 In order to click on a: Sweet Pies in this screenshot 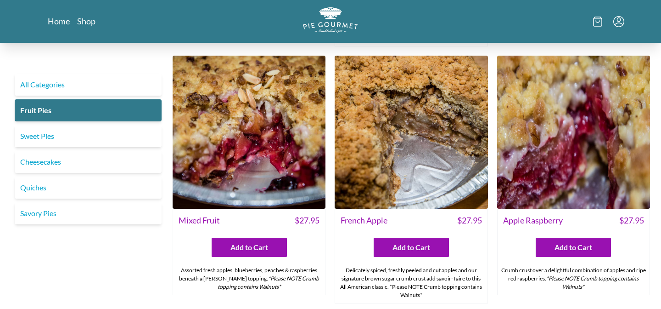, I will do `click(88, 136)`.